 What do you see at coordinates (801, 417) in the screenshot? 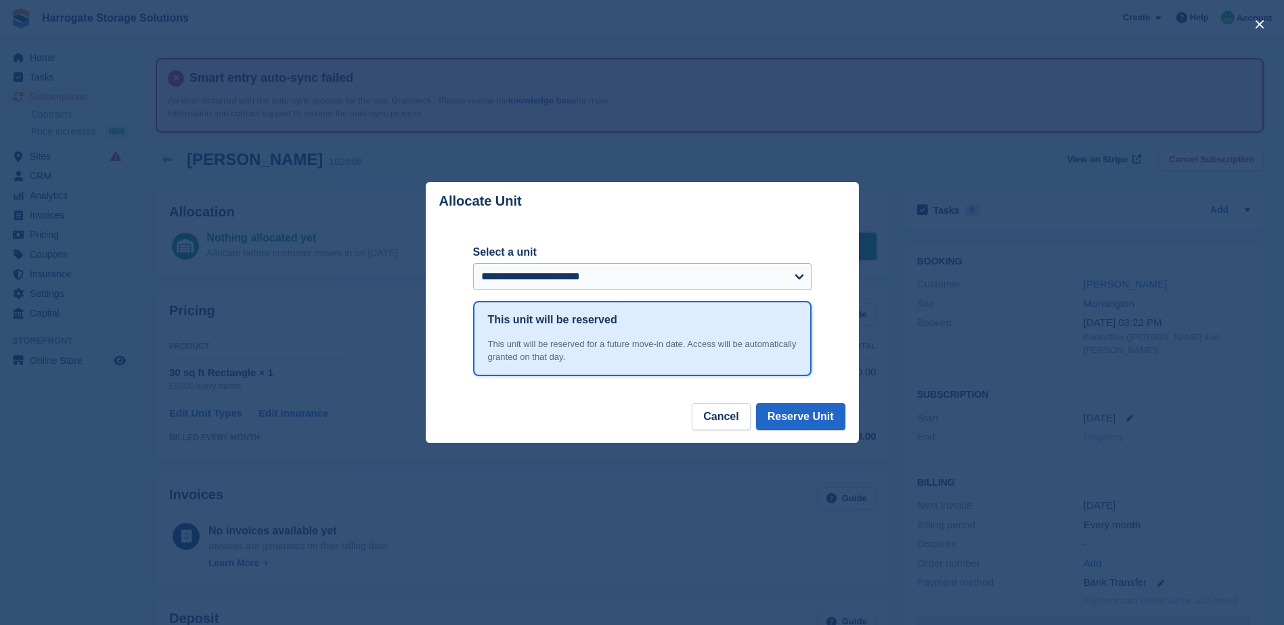
I see `button: Reserve Unit` at bounding box center [801, 417].